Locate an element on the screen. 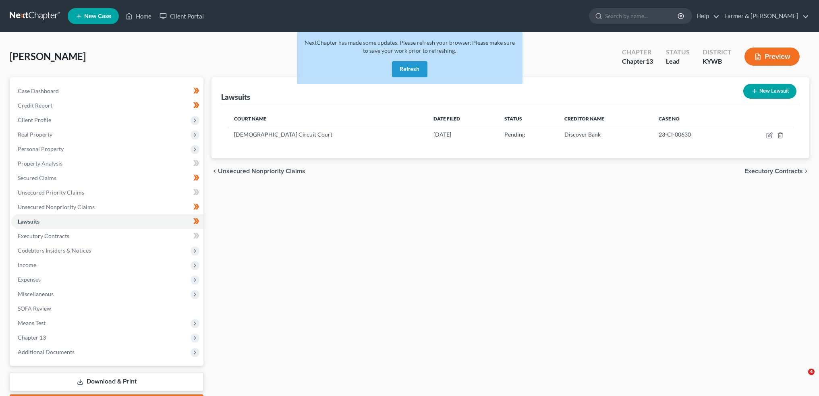  a: Unsecured Nonpriority Claims is located at coordinates (107, 207).